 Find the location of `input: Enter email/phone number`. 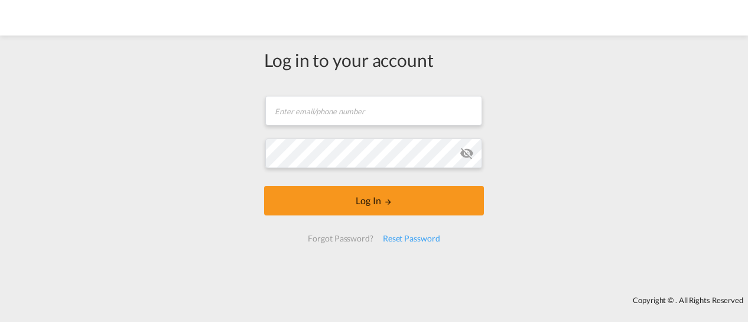

input: Enter email/phone number is located at coordinates (374, 111).